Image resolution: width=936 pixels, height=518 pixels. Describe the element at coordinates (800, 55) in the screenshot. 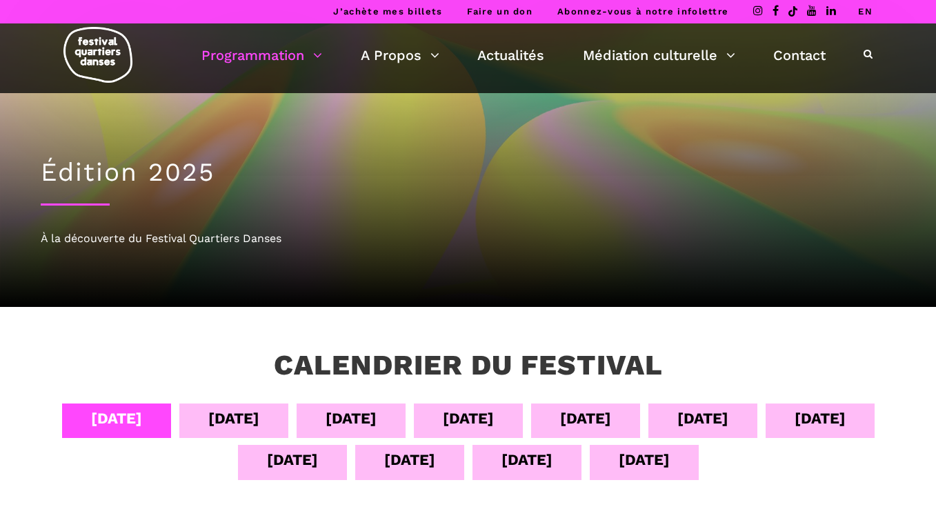

I see `a: Contact` at that location.